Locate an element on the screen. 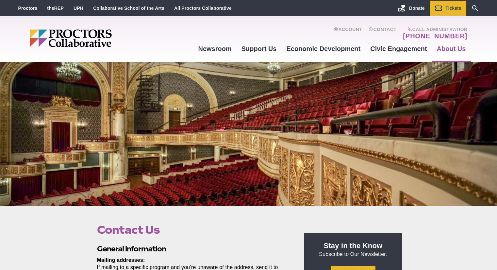 Image resolution: width=497 pixels, height=270 pixels. a: Tickets is located at coordinates (448, 8).